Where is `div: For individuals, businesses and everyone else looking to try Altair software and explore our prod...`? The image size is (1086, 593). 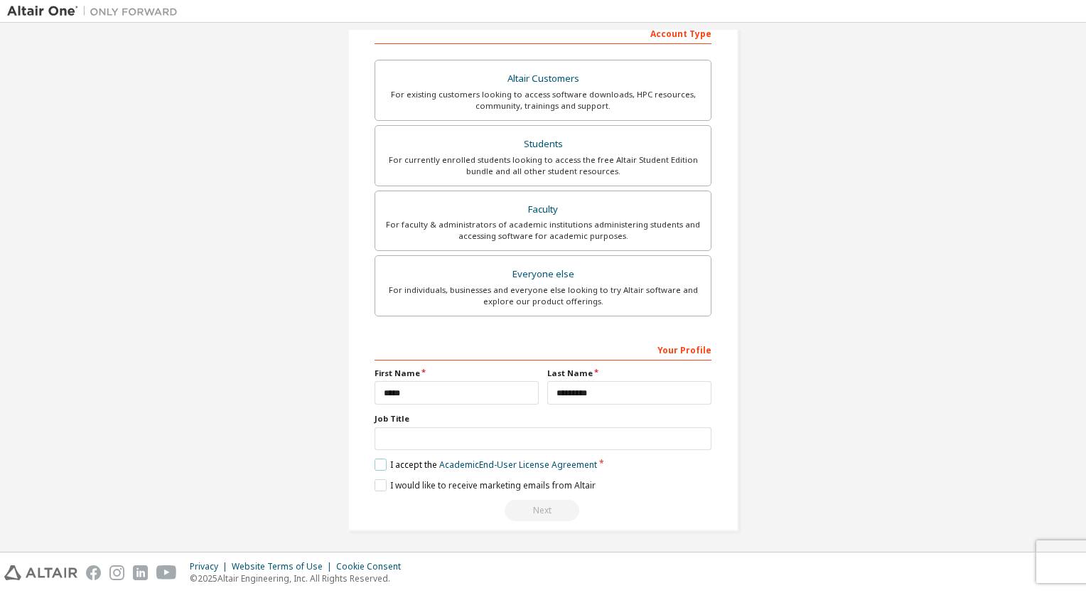
div: For individuals, businesses and everyone else looking to try Altair software and explore our prod... is located at coordinates (543, 296).